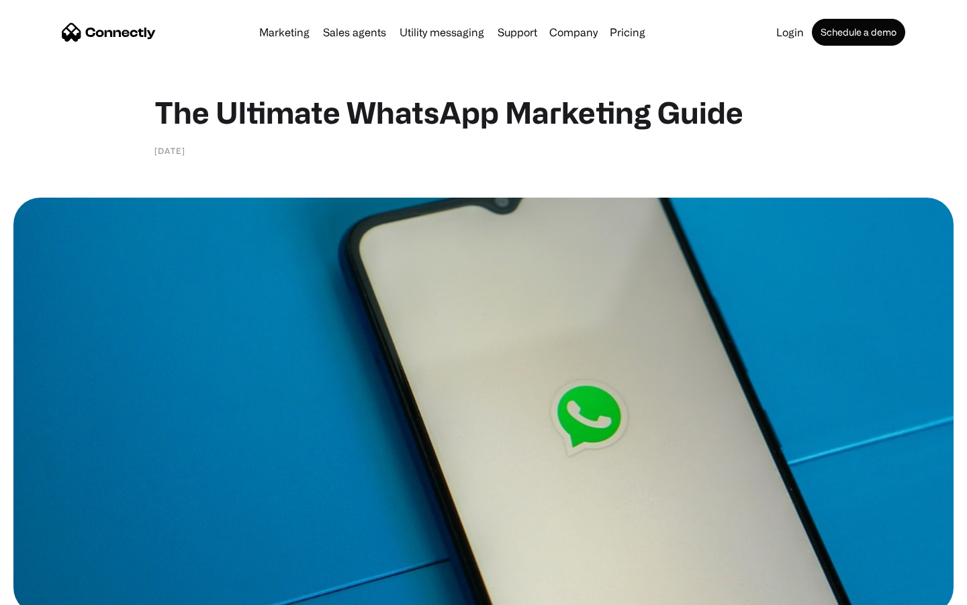 The image size is (967, 605). I want to click on a: Login, so click(790, 32).